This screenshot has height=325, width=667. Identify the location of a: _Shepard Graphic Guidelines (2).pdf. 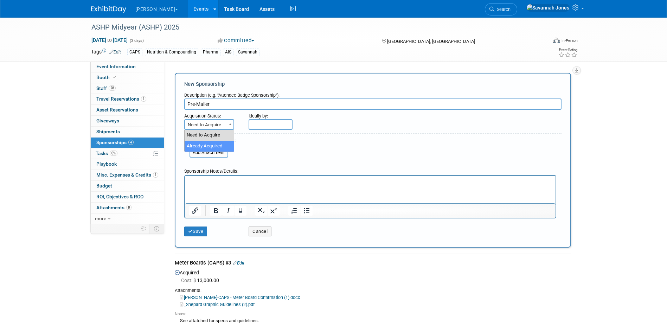
(217, 304).